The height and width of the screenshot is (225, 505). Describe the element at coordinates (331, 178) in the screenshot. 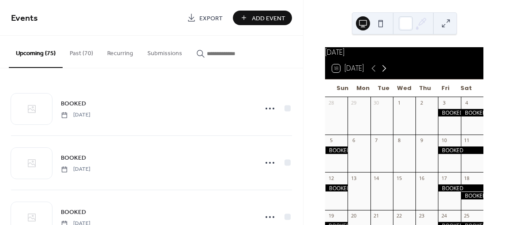

I see `div: 12` at that location.